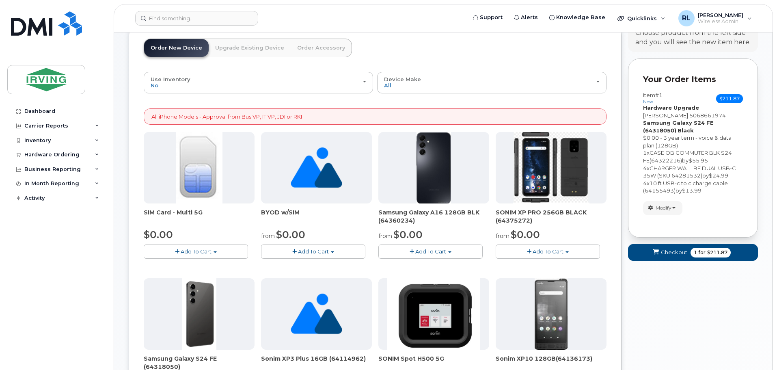 This screenshot has height=370, width=777. I want to click on button: Use Inventory No, so click(258, 82).